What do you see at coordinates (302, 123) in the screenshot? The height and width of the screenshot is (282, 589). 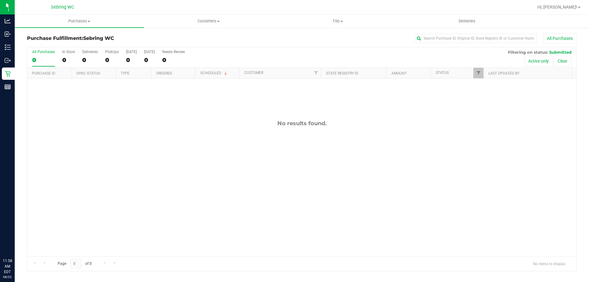 I see `div: No results found.` at bounding box center [302, 123].